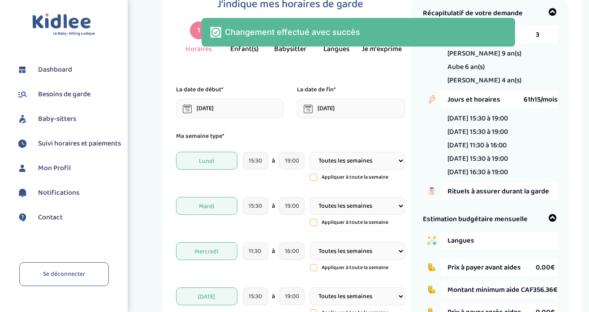 The image size is (589, 312). I want to click on div: Langues, so click(336, 49).